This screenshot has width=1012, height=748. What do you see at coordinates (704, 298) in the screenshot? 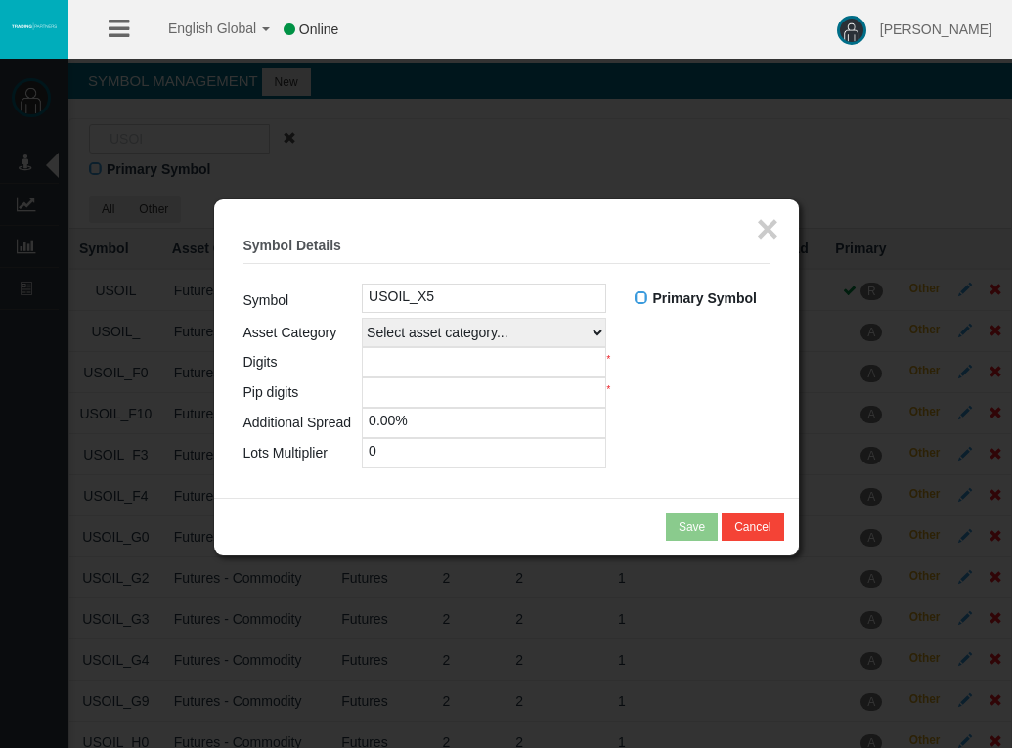
I see `span: Primary Symbol` at bounding box center [704, 298].